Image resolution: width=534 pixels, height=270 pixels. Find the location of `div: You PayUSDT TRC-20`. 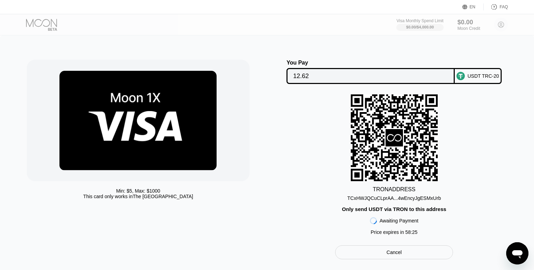

div: You PayUSDT TRC-20 is located at coordinates (394, 72).